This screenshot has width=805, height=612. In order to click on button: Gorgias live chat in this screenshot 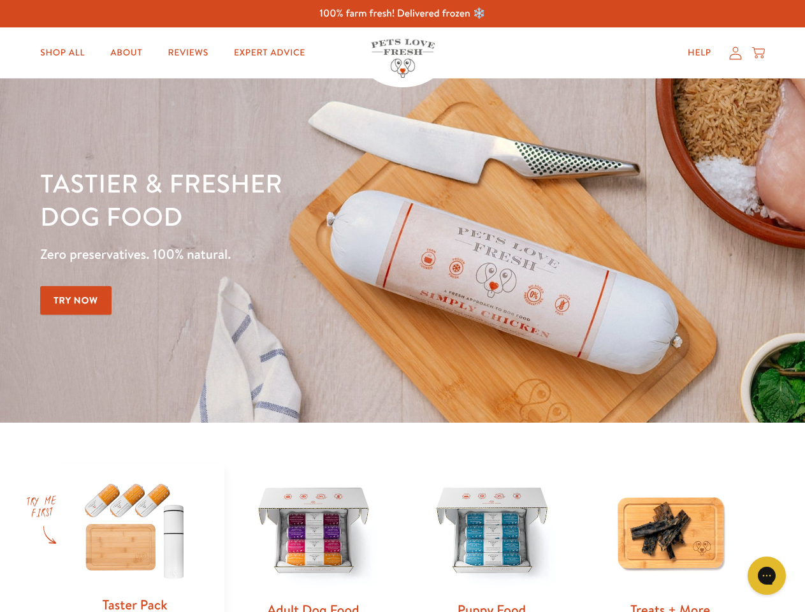, I will do `click(25, 24)`.